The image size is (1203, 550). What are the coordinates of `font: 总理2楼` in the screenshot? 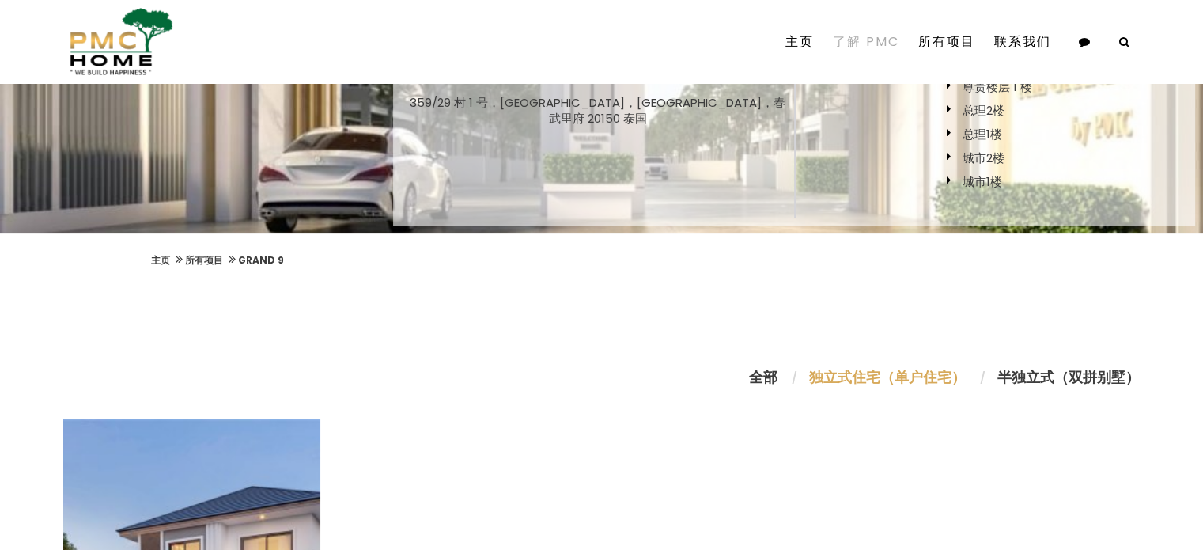 It's located at (983, 110).